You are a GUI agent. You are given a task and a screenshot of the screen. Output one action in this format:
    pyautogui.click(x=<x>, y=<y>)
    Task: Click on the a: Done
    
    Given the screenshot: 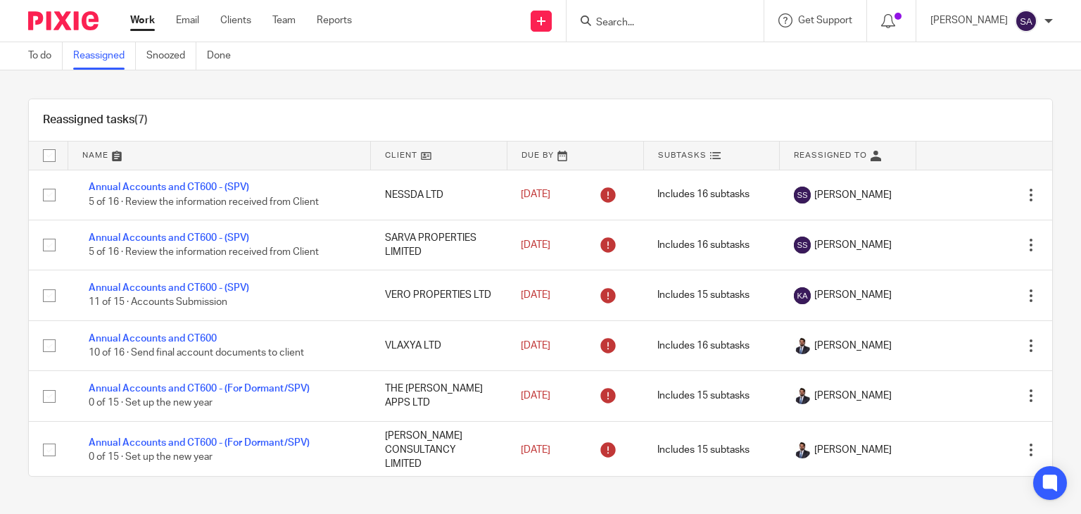 What is the action you would take?
    pyautogui.click(x=224, y=56)
    